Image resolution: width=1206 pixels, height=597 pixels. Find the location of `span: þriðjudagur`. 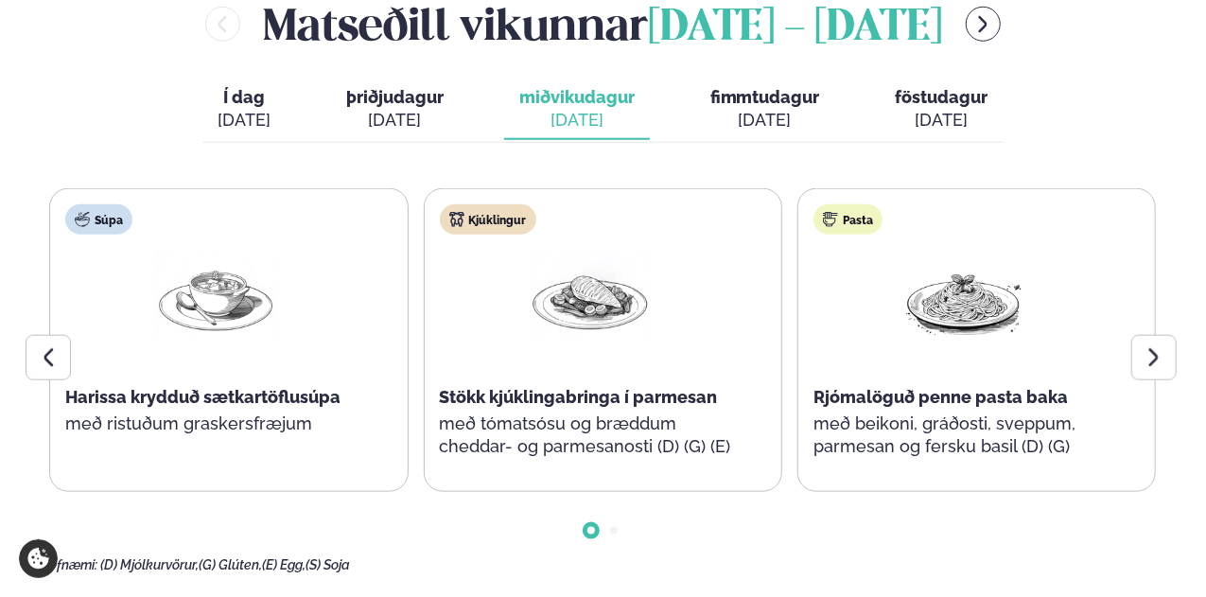

span: þriðjudagur is located at coordinates (395, 97).